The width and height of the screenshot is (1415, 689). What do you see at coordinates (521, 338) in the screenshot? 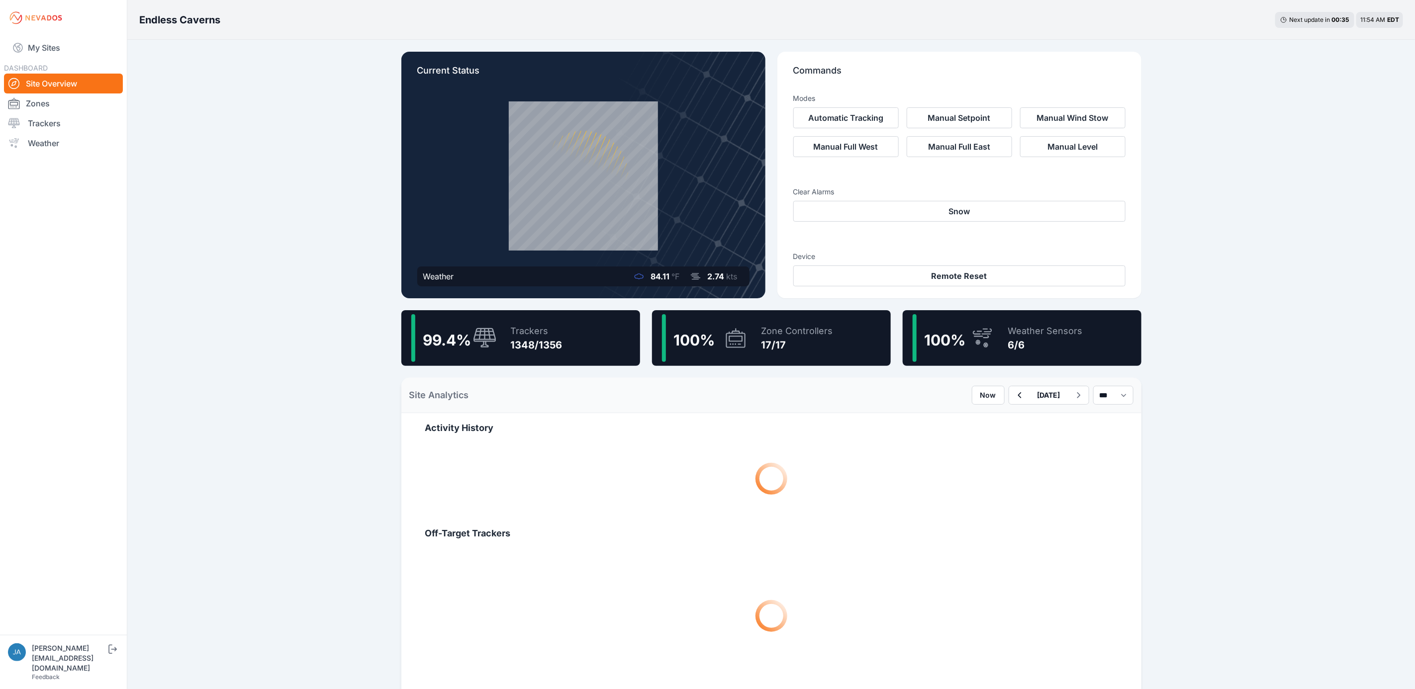
I see `a: 99.4%Trackers1348/1356` at bounding box center [521, 338].